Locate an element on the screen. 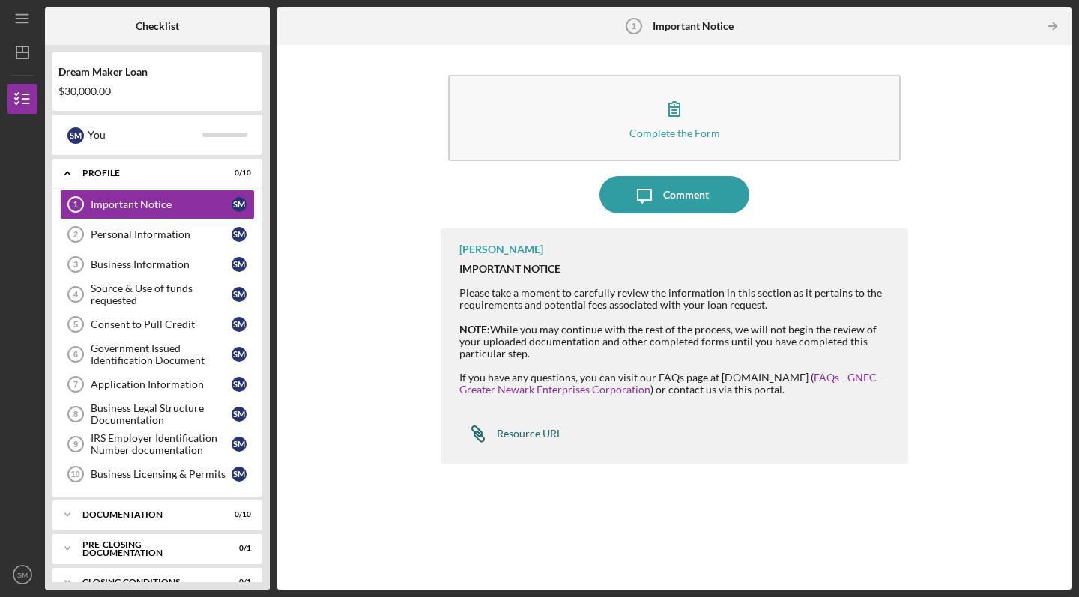 Image resolution: width=1079 pixels, height=597 pixels. tspan: 7 is located at coordinates (76, 385).